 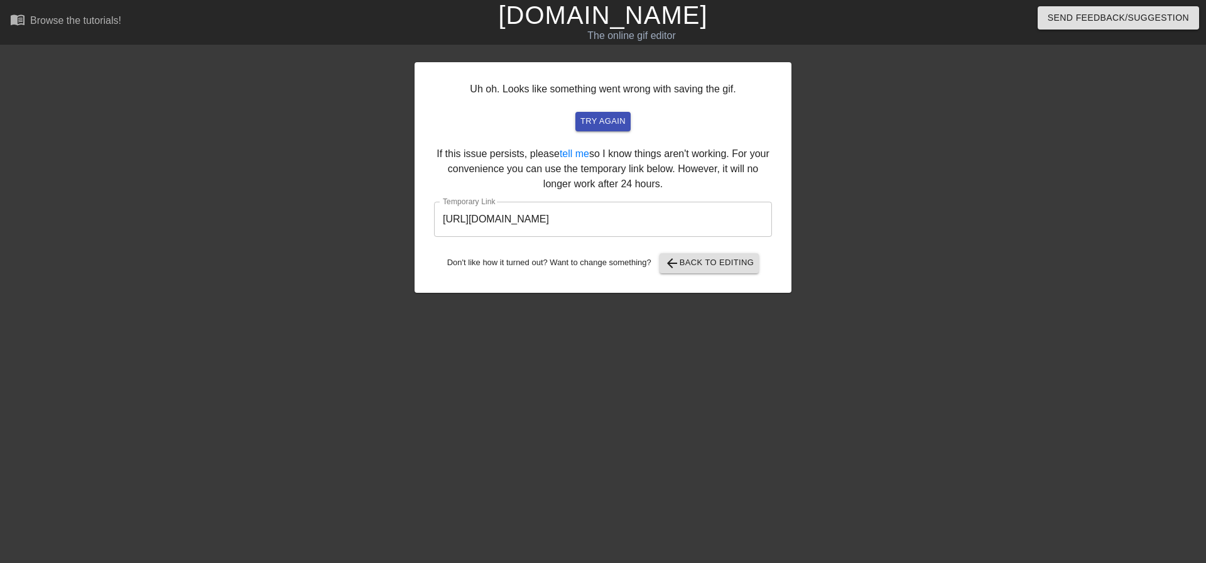 What do you see at coordinates (603, 121) in the screenshot?
I see `button: try again` at bounding box center [603, 121].